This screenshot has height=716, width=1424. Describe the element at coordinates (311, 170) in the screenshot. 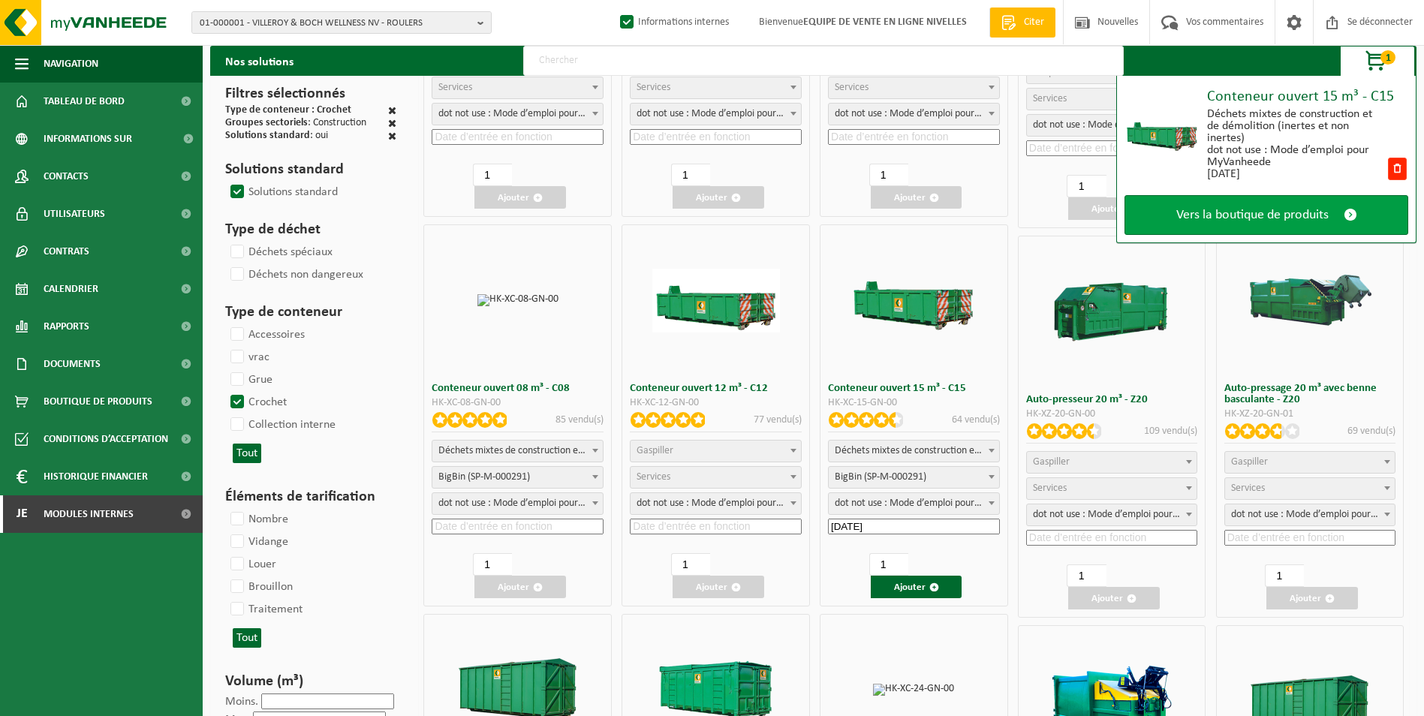

I see `h3: Solutions standard` at that location.